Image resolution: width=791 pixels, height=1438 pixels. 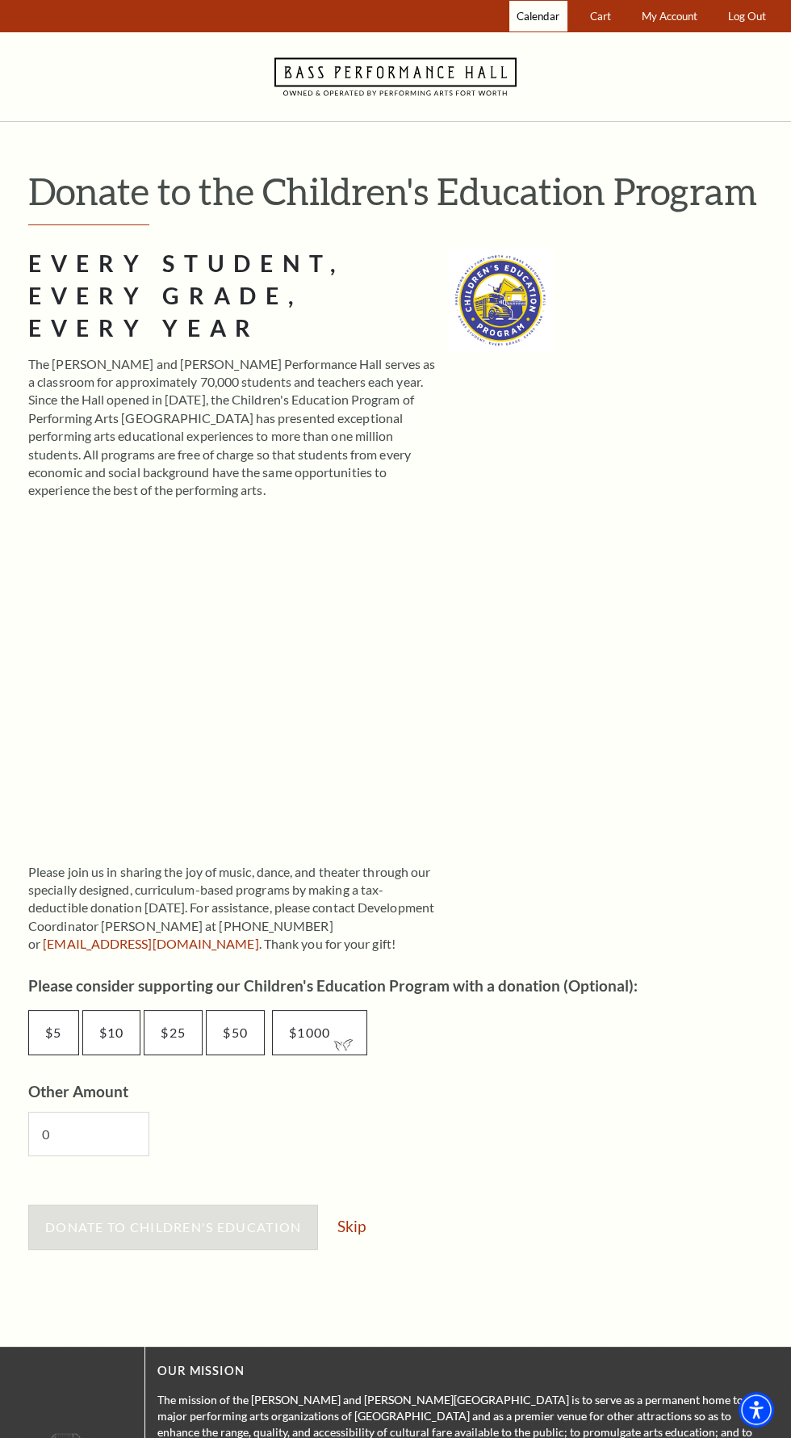 What do you see at coordinates (538, 16) in the screenshot?
I see `a: Calendar` at bounding box center [538, 16].